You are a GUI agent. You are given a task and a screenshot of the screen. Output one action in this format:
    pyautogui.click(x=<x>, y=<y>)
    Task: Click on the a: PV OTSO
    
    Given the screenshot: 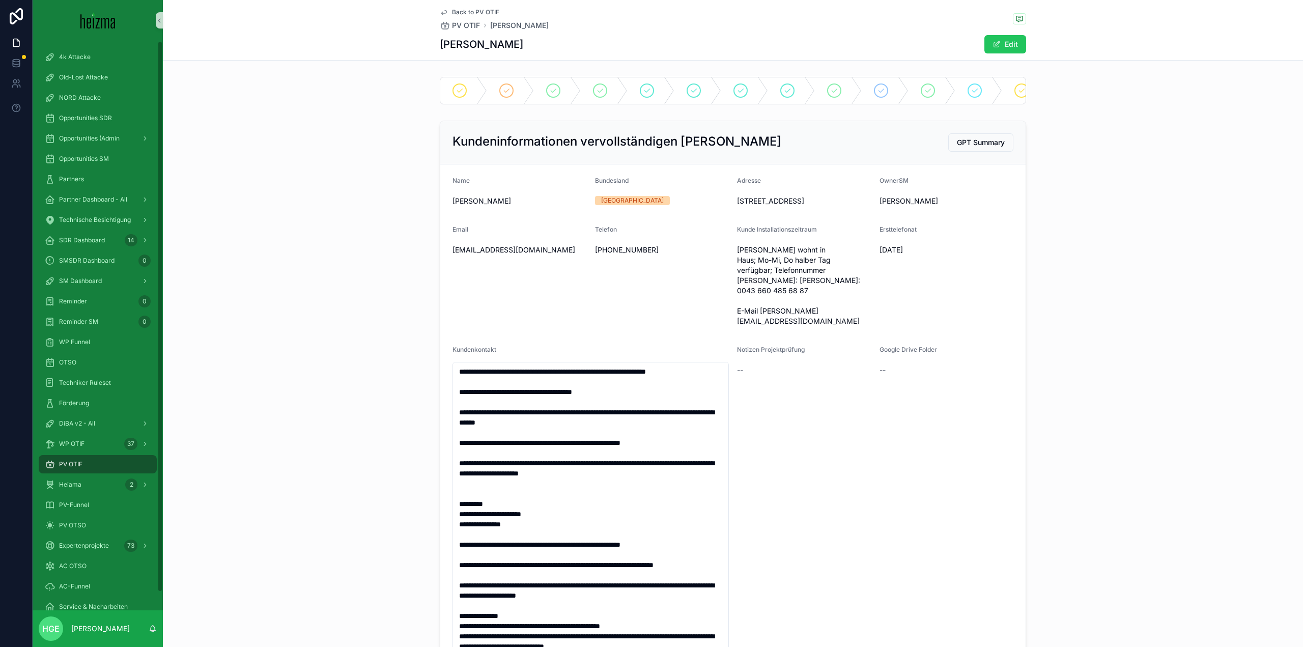 What is the action you would take?
    pyautogui.click(x=98, y=525)
    